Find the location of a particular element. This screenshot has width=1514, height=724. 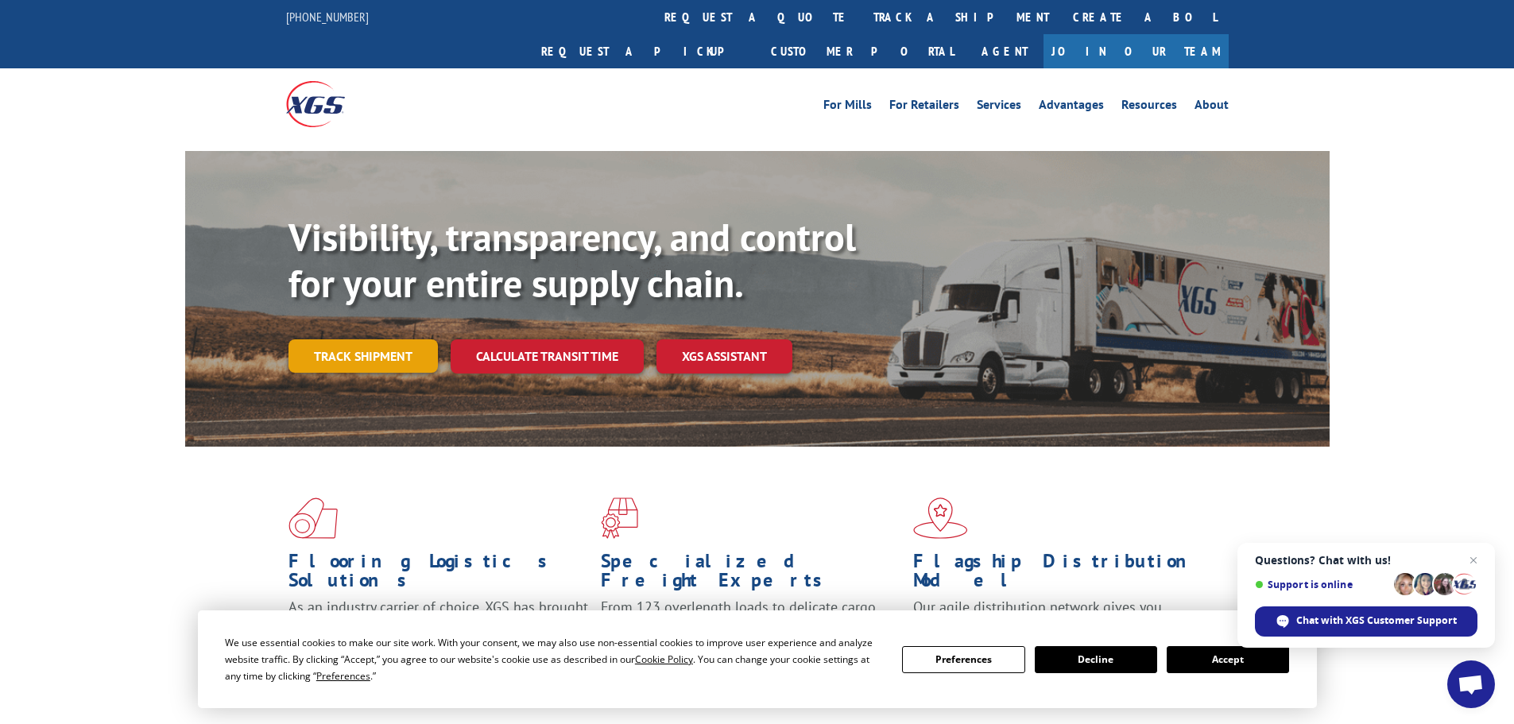

span: As an industry carrier of choice, XGS has brought innovation and dedication to flooring logistics... is located at coordinates (438, 625).